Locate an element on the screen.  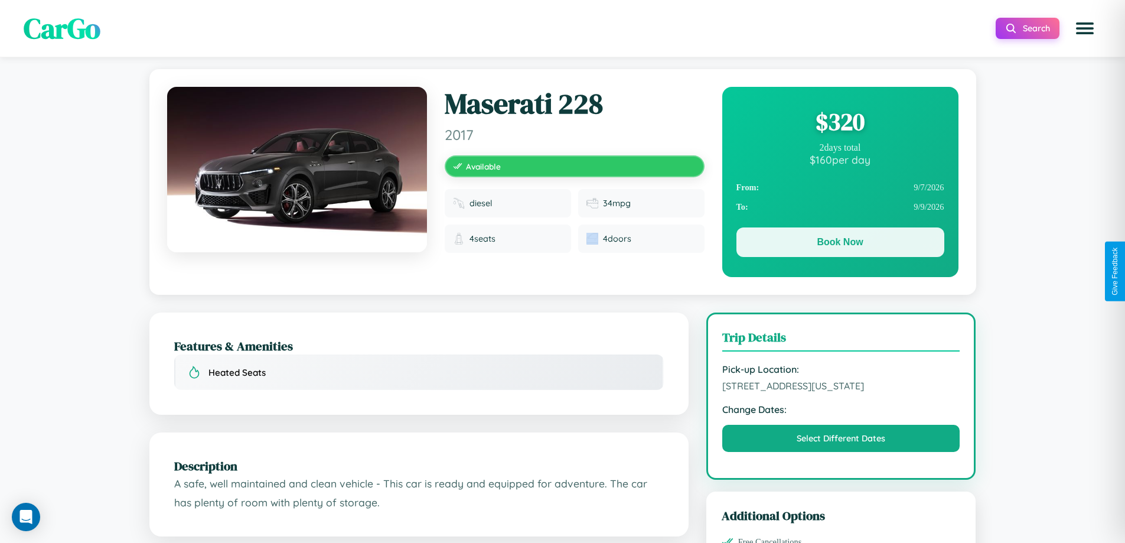
div: Open Intercom Messenger is located at coordinates (26, 517).